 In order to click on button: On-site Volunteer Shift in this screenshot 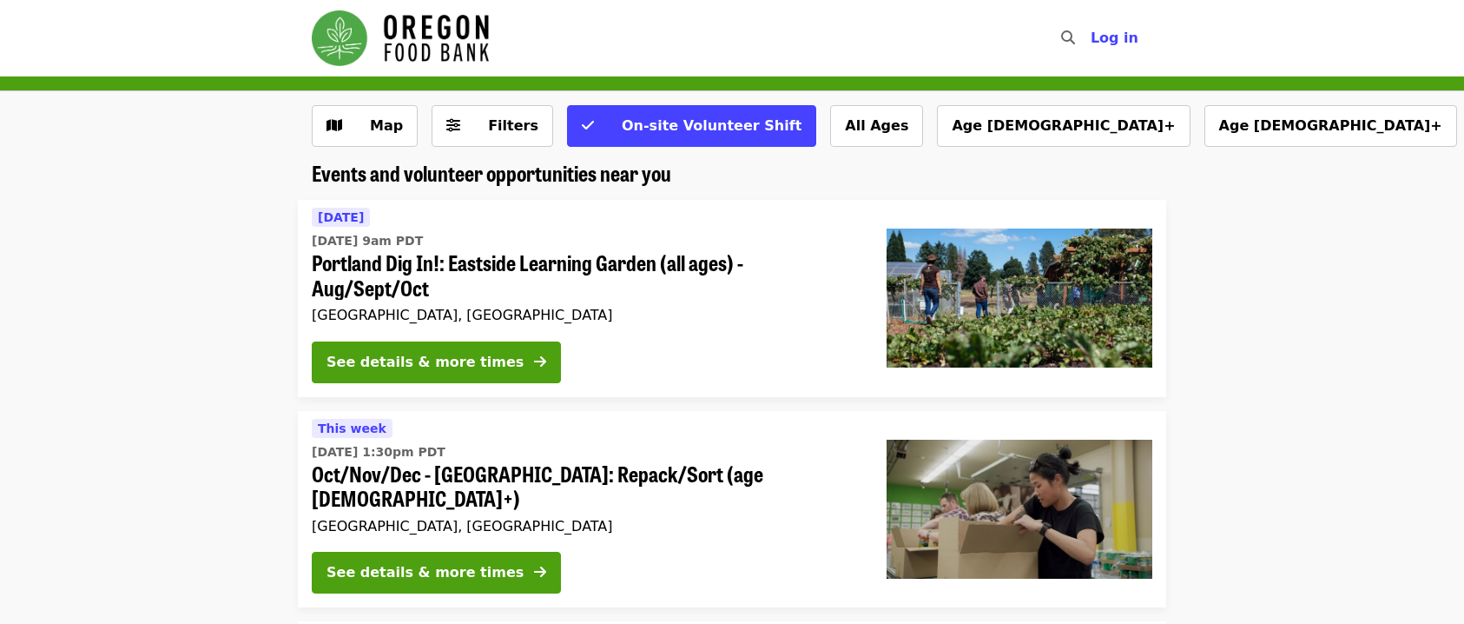, I will do `click(691, 126)`.